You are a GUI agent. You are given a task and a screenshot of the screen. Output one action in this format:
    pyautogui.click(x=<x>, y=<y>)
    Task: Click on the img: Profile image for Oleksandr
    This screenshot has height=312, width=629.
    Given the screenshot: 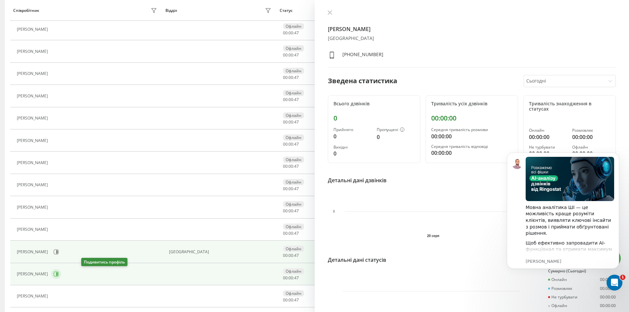 What is the action you would take?
    pyautogui.click(x=20, y=21)
    